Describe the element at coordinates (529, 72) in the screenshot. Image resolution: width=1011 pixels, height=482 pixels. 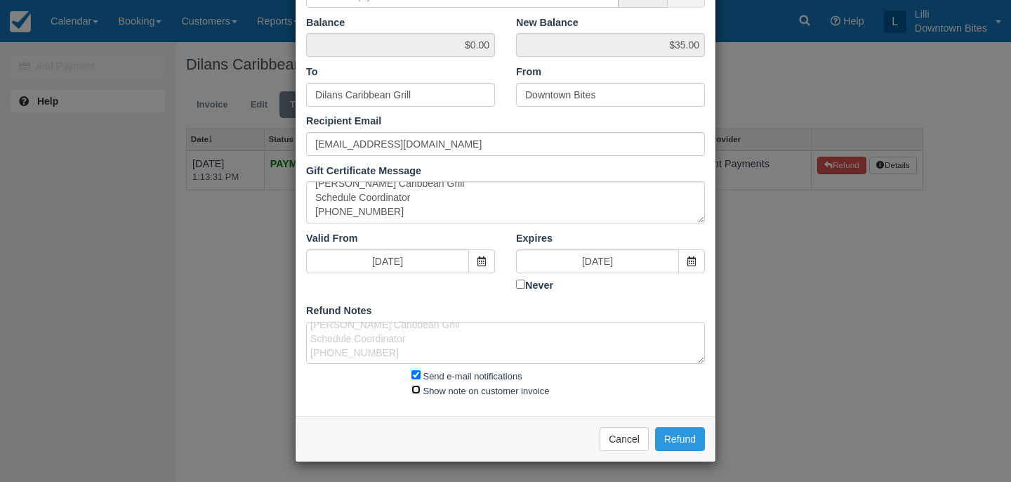
I see `label: From` at that location.